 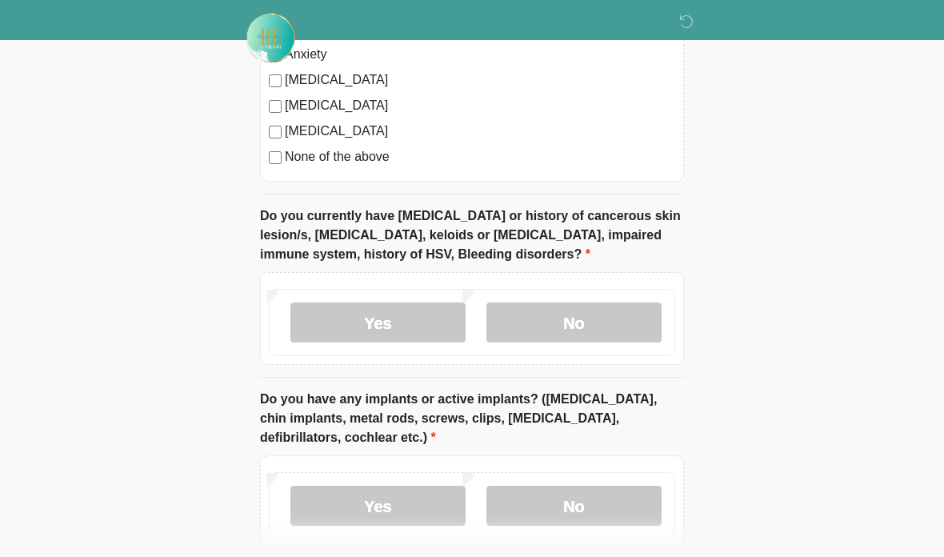 I want to click on label: None of the above, so click(x=480, y=158).